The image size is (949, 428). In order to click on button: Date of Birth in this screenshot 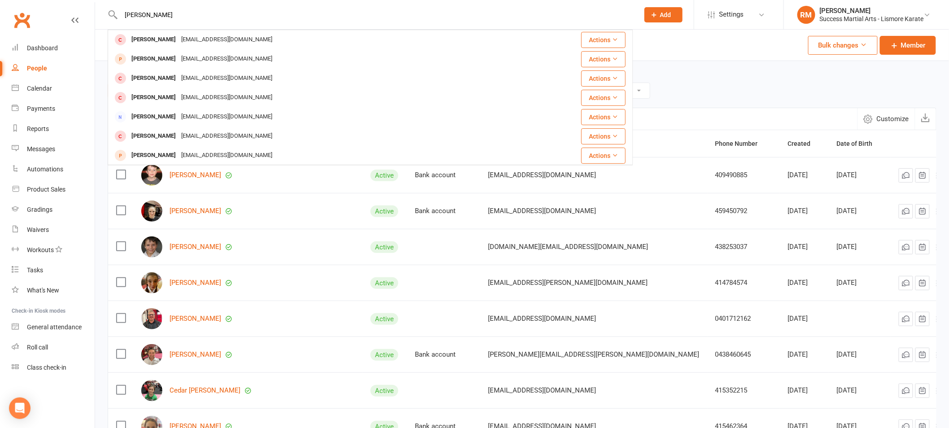, I will do `click(860, 143)`.